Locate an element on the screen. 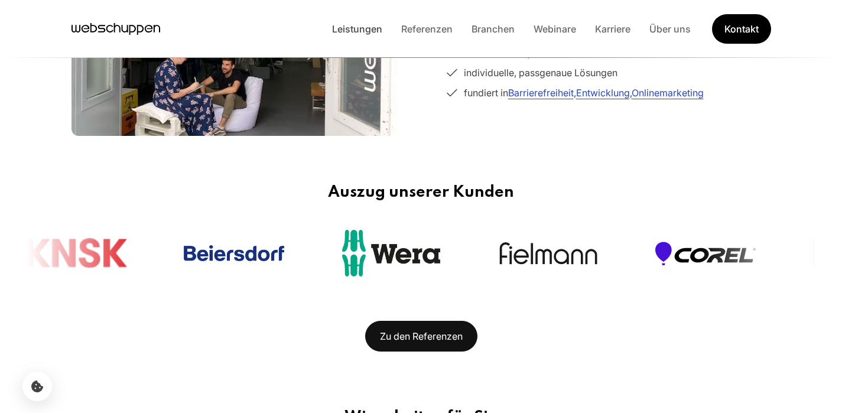 The image size is (842, 413). a: Hauptseite besuchen is located at coordinates (116, 29).